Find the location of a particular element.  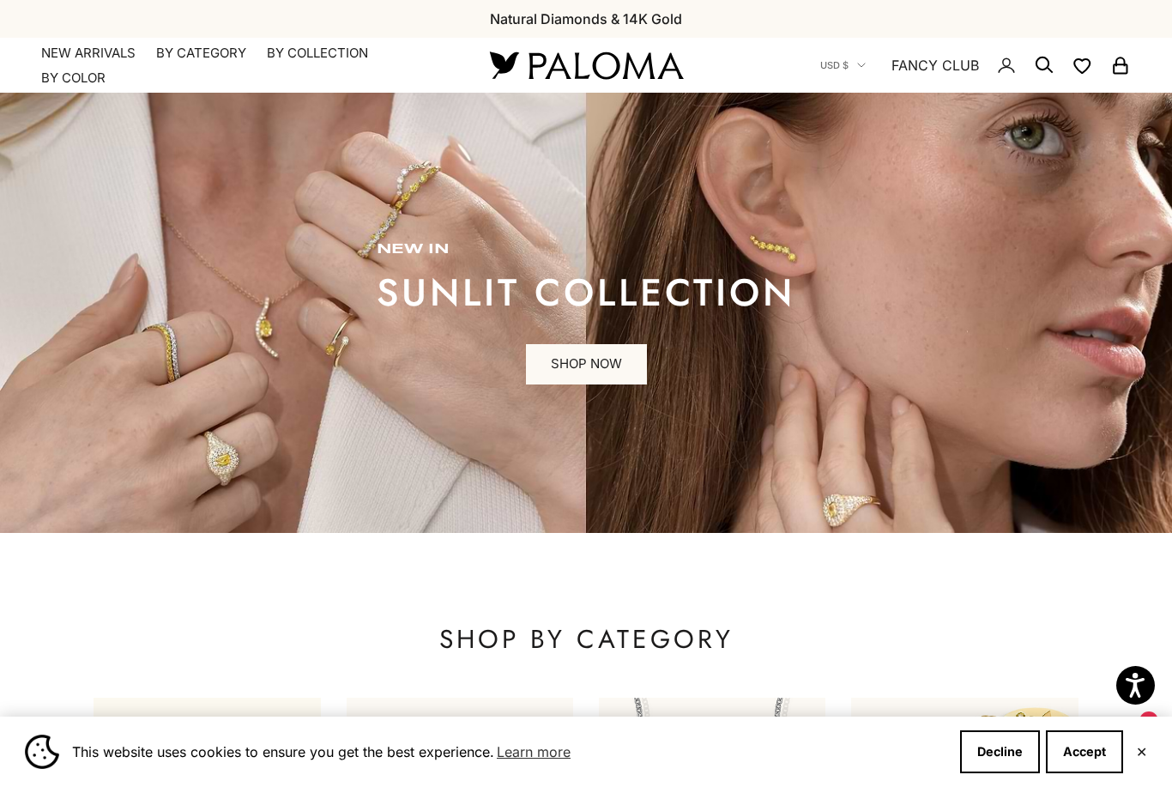

summary: By Collection is located at coordinates (317, 53).